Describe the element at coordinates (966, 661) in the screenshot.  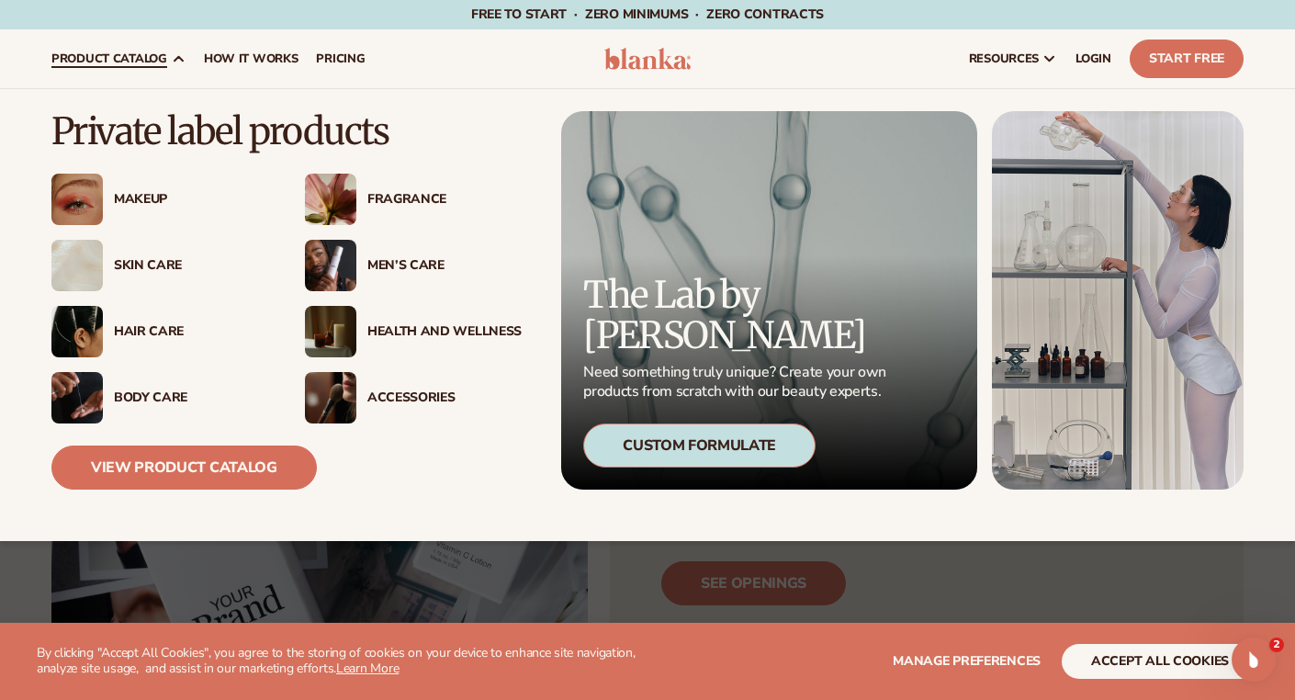
I see `button: Manage preferences` at that location.